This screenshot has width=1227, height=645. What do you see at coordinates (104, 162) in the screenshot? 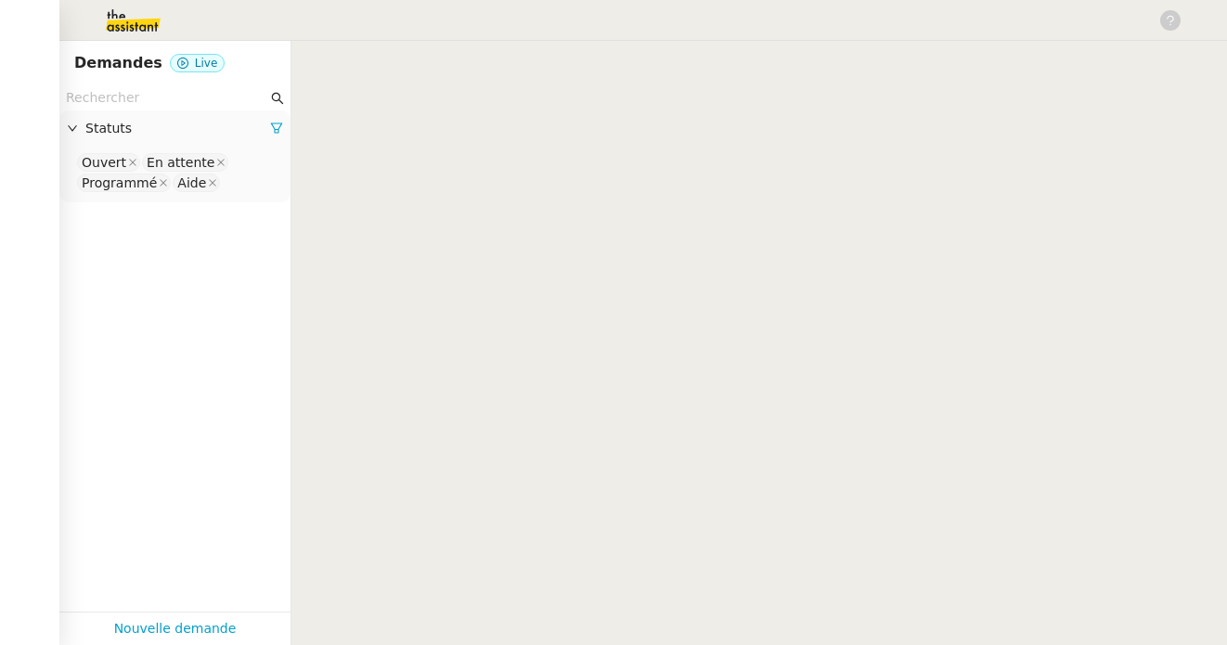
I see `div: Ouvert` at bounding box center [104, 162].